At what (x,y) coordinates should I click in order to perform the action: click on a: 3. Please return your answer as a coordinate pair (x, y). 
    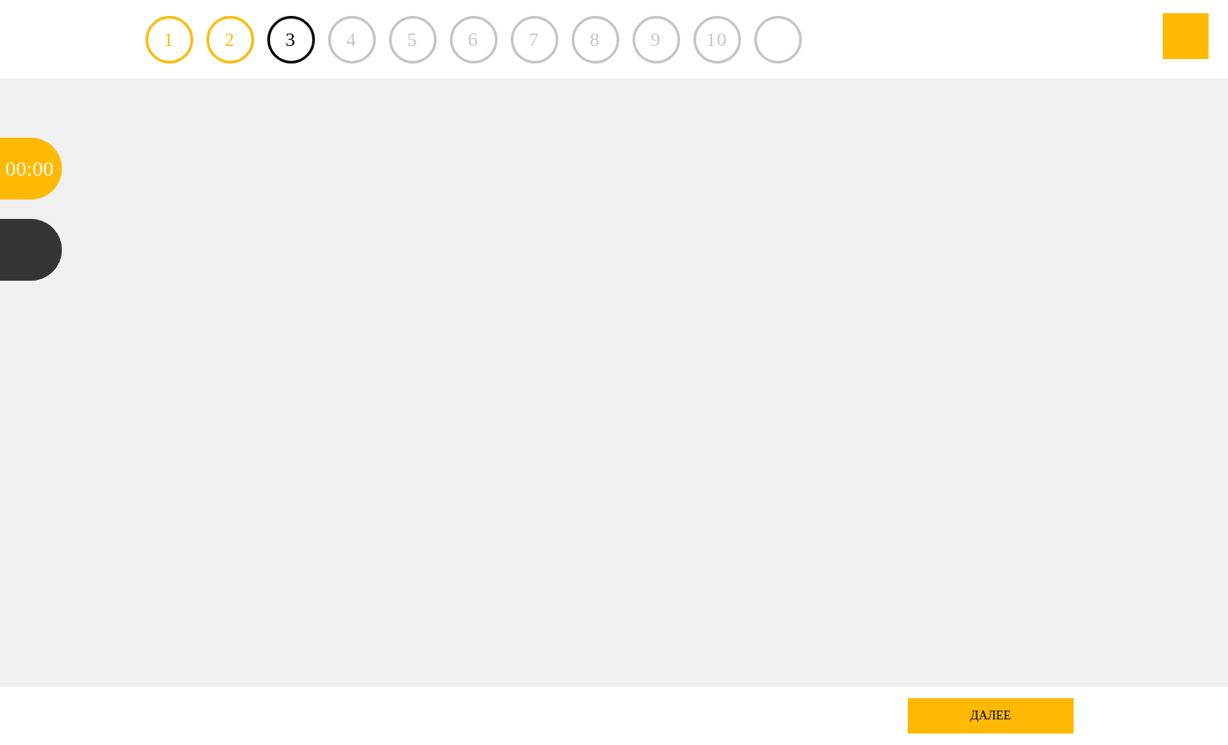
    Looking at the image, I should click on (291, 40).